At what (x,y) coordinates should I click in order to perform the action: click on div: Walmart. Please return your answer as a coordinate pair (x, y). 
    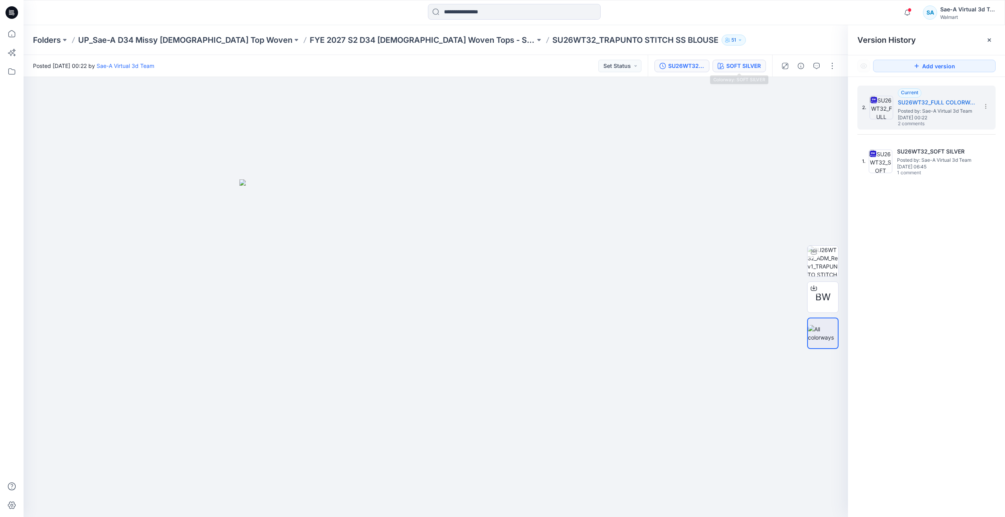
    Looking at the image, I should click on (967, 17).